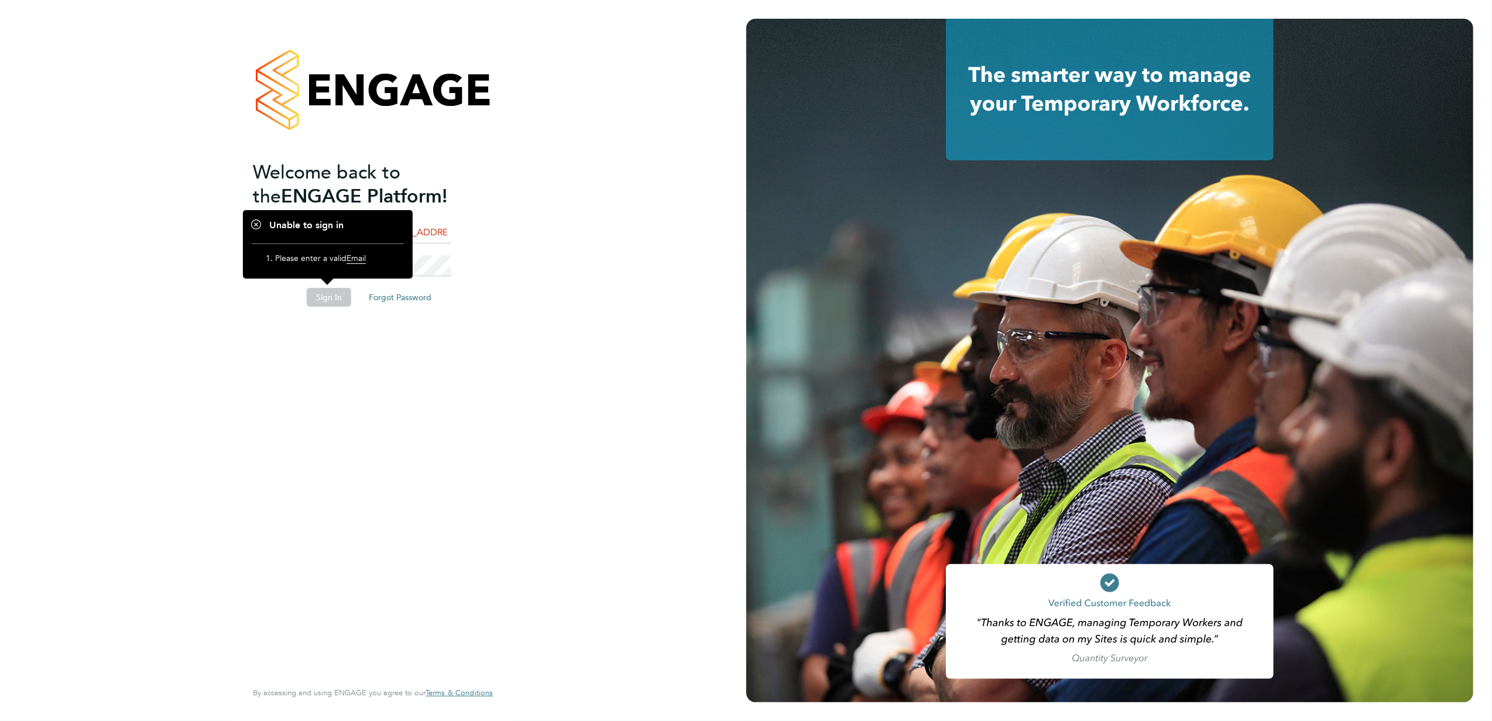 This screenshot has width=1492, height=721. What do you see at coordinates (400, 297) in the screenshot?
I see `button: Forgot Password` at bounding box center [400, 297].